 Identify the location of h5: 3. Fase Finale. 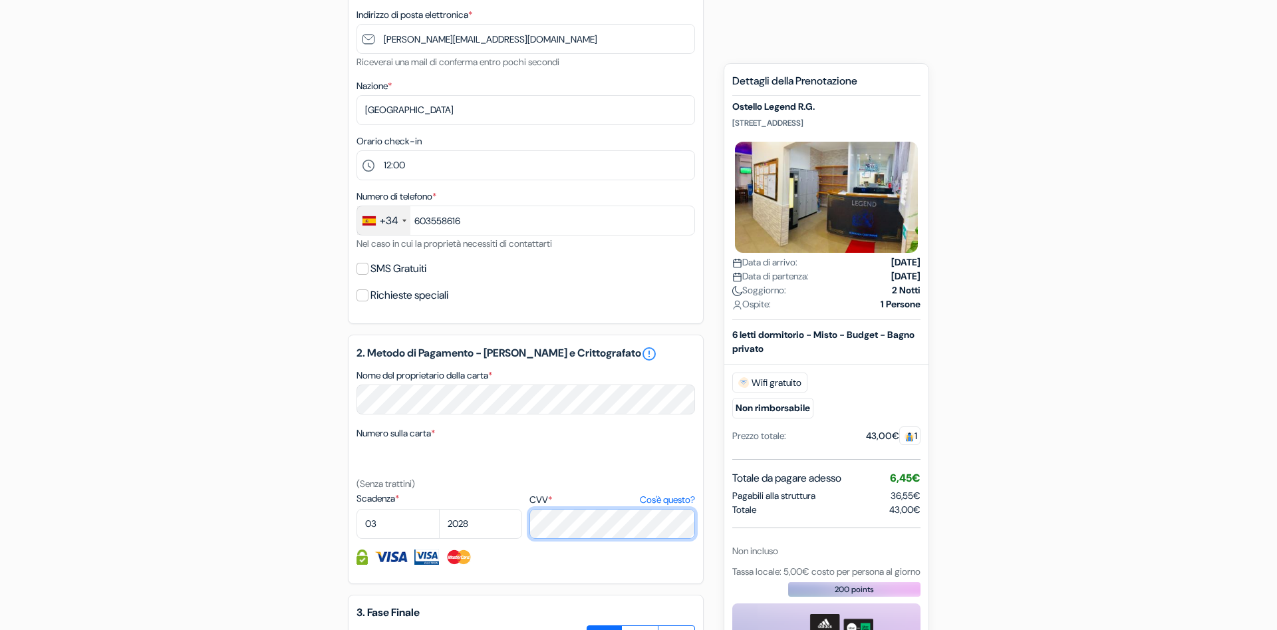
(526, 612).